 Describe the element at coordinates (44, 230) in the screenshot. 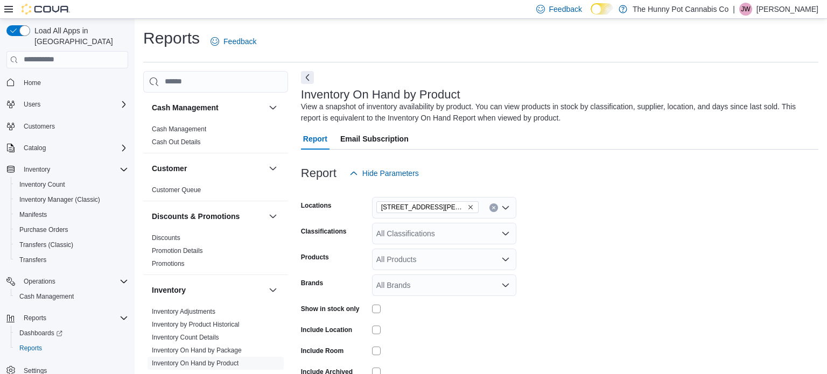

I see `a: Purchase Orders` at that location.